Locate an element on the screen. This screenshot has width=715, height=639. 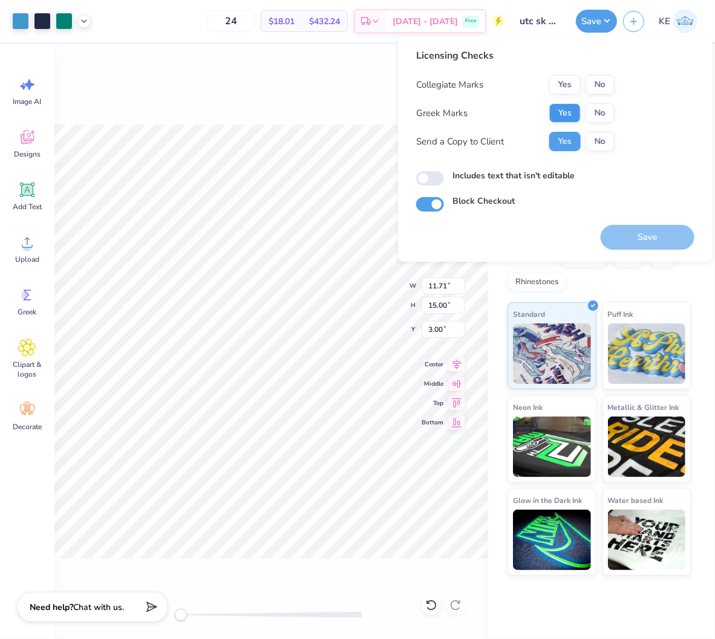
div: Rhinestones is located at coordinates (536, 282).